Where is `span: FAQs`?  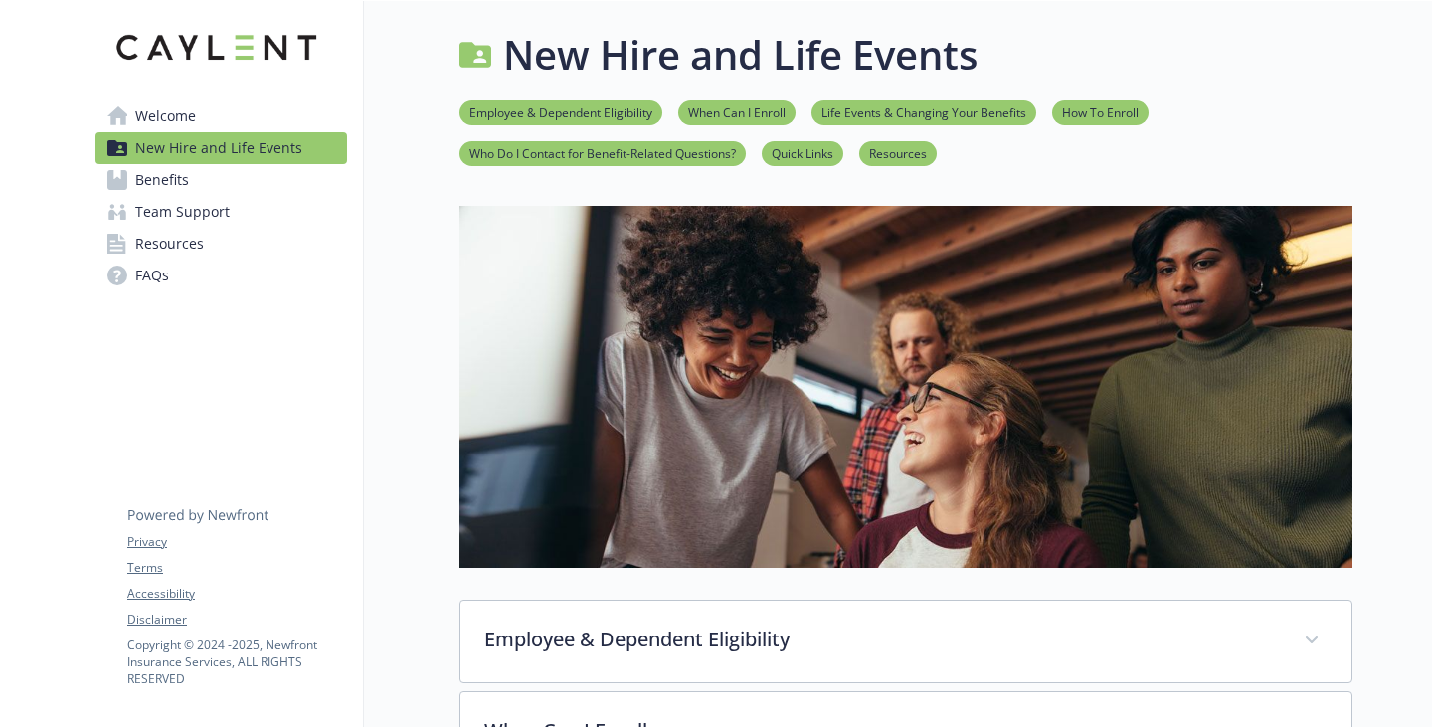
span: FAQs is located at coordinates (152, 275).